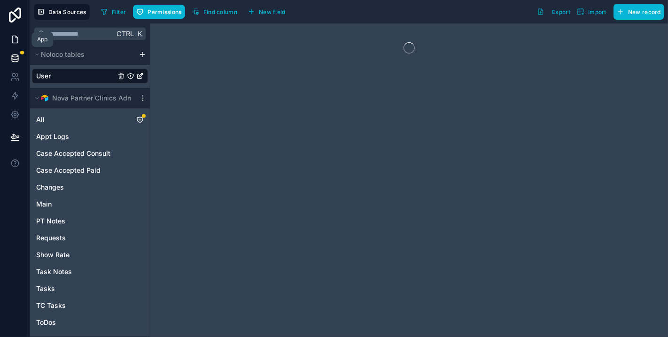  I want to click on a: Permissions, so click(161, 12).